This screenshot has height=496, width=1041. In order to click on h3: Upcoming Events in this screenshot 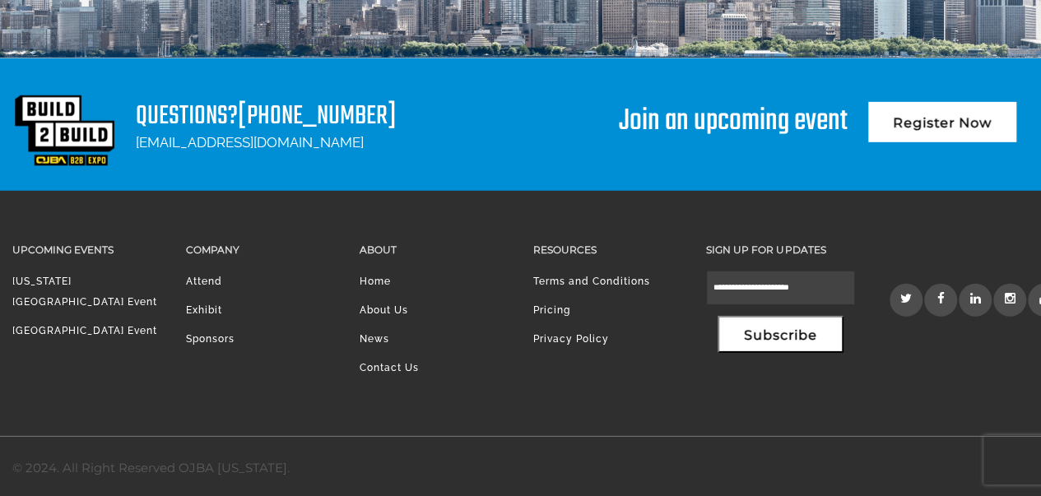, I will do `click(86, 249)`.